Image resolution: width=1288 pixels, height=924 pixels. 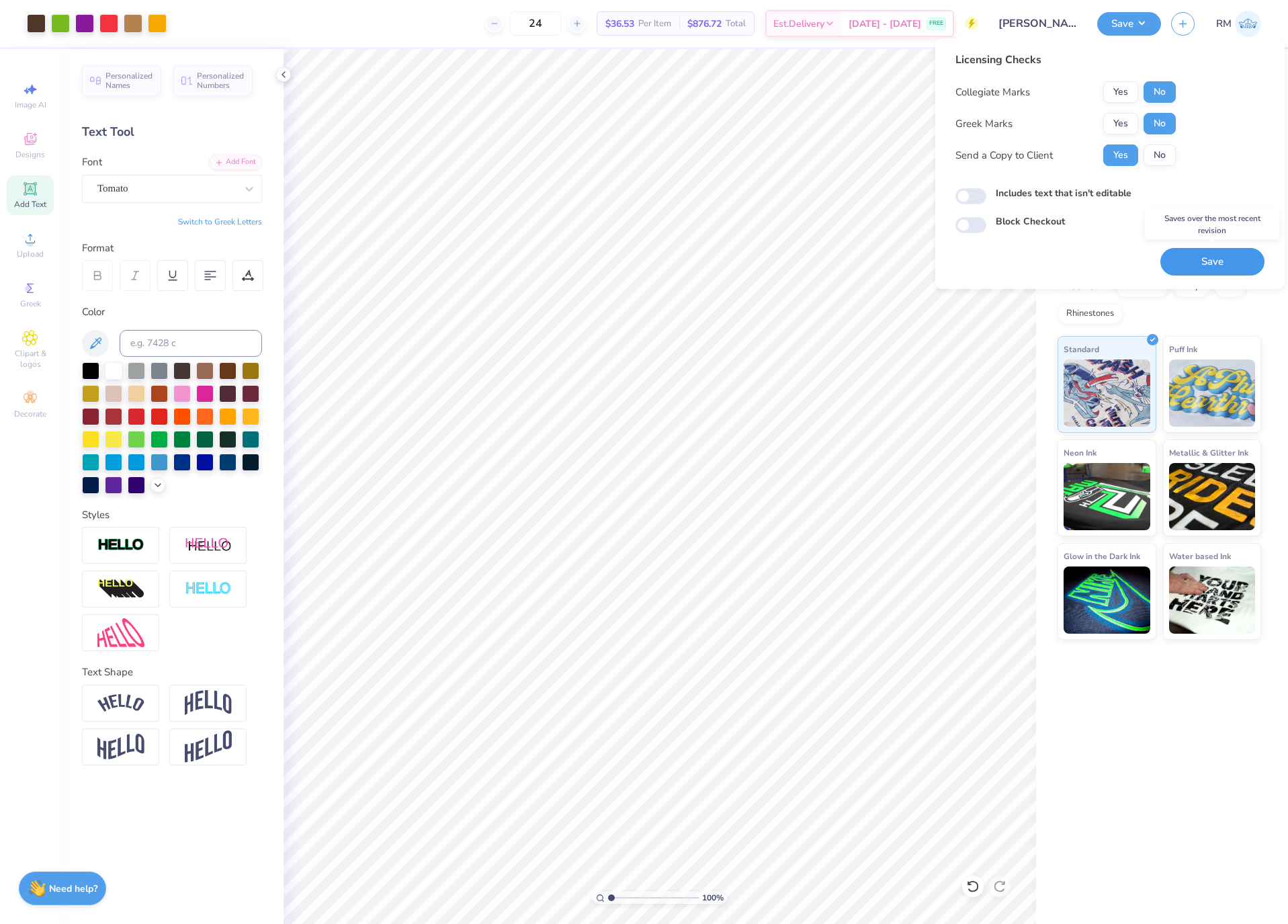 What do you see at coordinates (30, 254) in the screenshot?
I see `span: Upload` at bounding box center [30, 254].